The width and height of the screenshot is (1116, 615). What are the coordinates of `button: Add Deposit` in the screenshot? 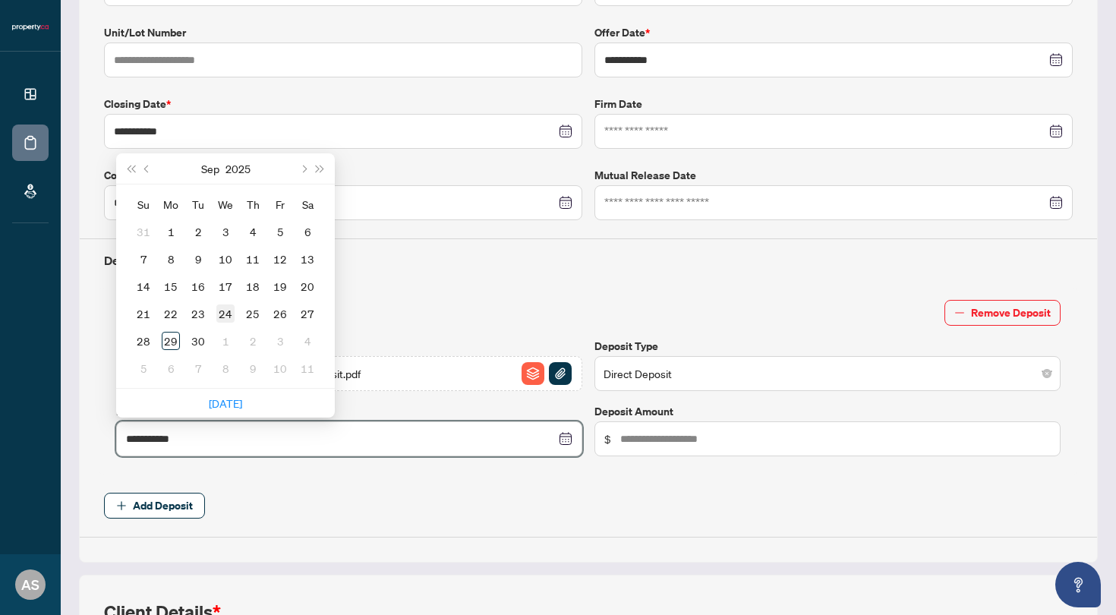 It's located at (154, 506).